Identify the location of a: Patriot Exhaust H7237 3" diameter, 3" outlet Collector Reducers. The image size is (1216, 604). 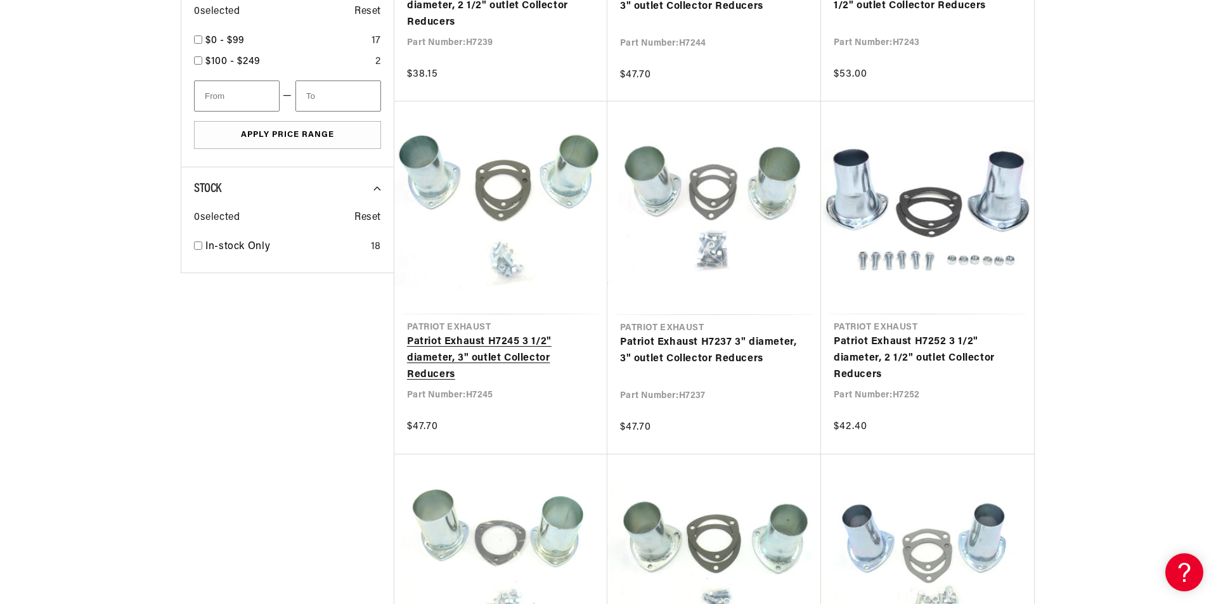
(714, 350).